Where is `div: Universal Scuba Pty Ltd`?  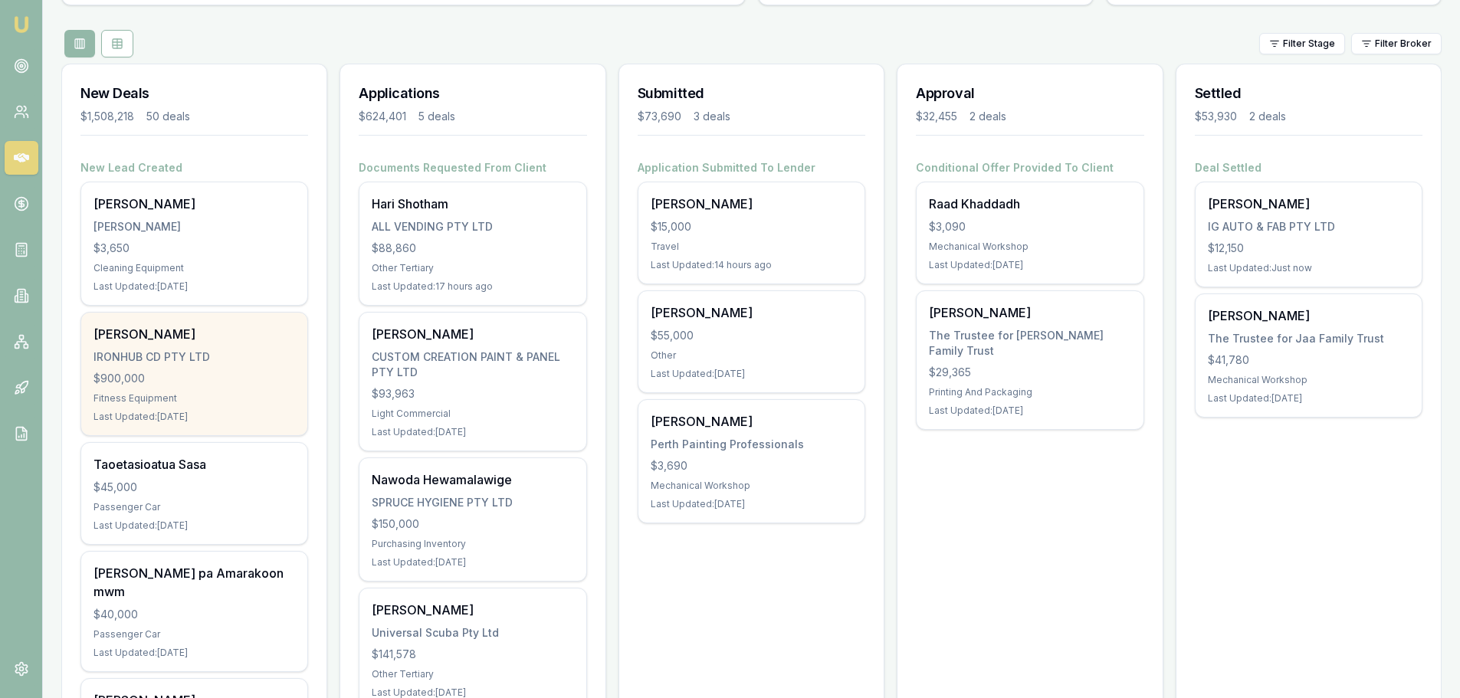 div: Universal Scuba Pty Ltd is located at coordinates (472, 633).